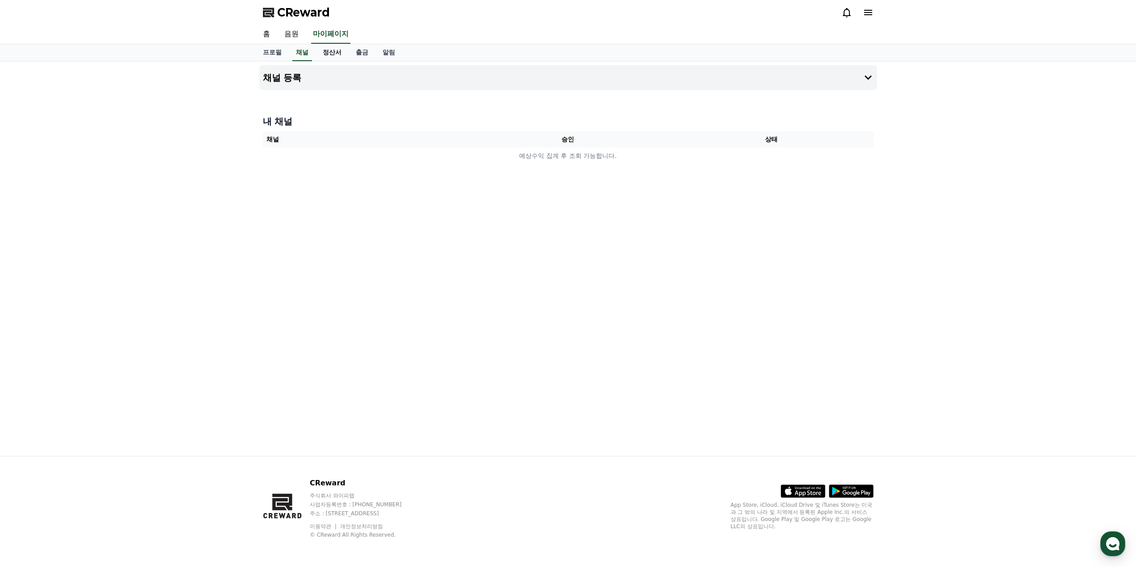 This screenshot has width=1136, height=567. I want to click on span: 홈, so click(31, 300).